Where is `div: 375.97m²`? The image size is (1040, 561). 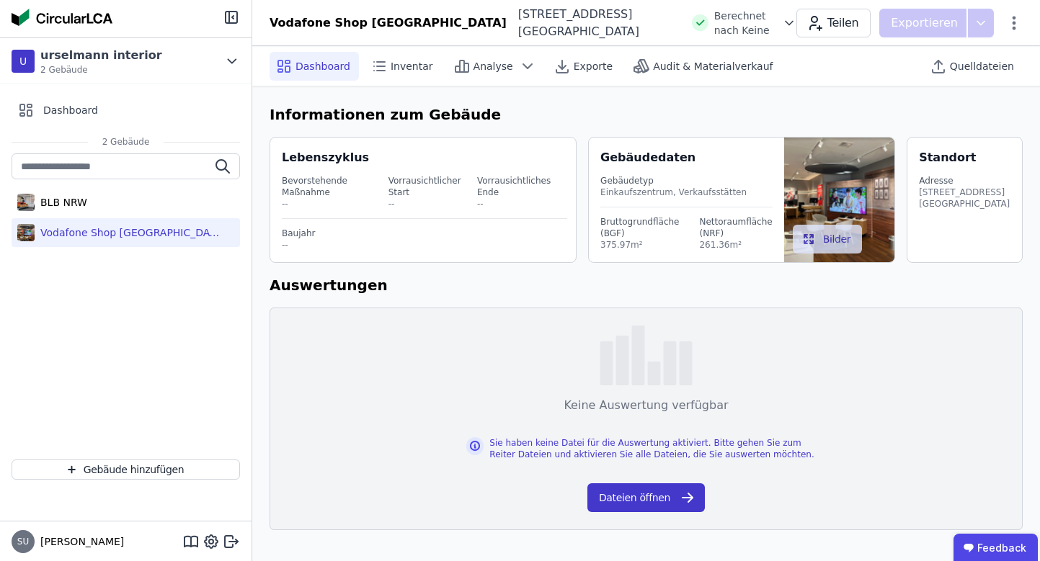 div: 375.97m² is located at coordinates (639, 245).